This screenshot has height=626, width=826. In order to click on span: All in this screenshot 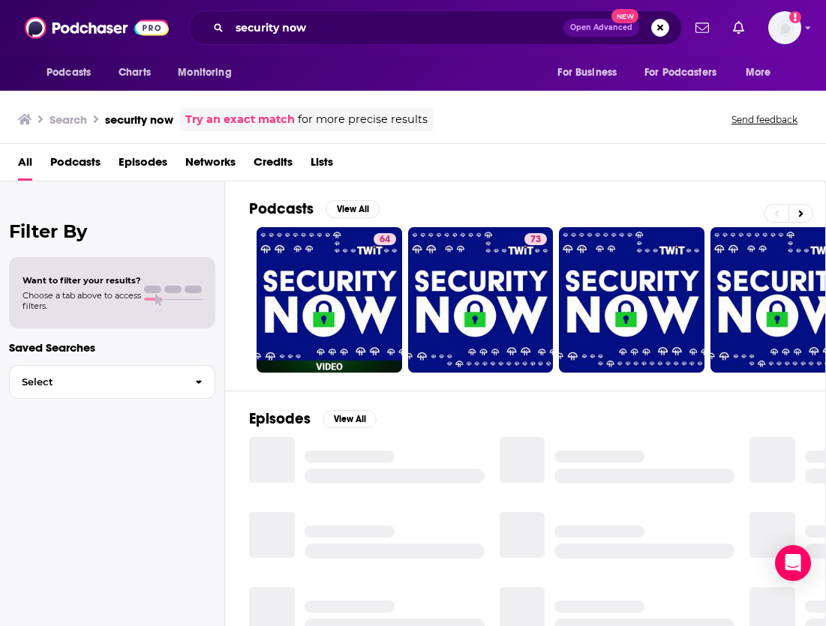, I will do `click(25, 165)`.